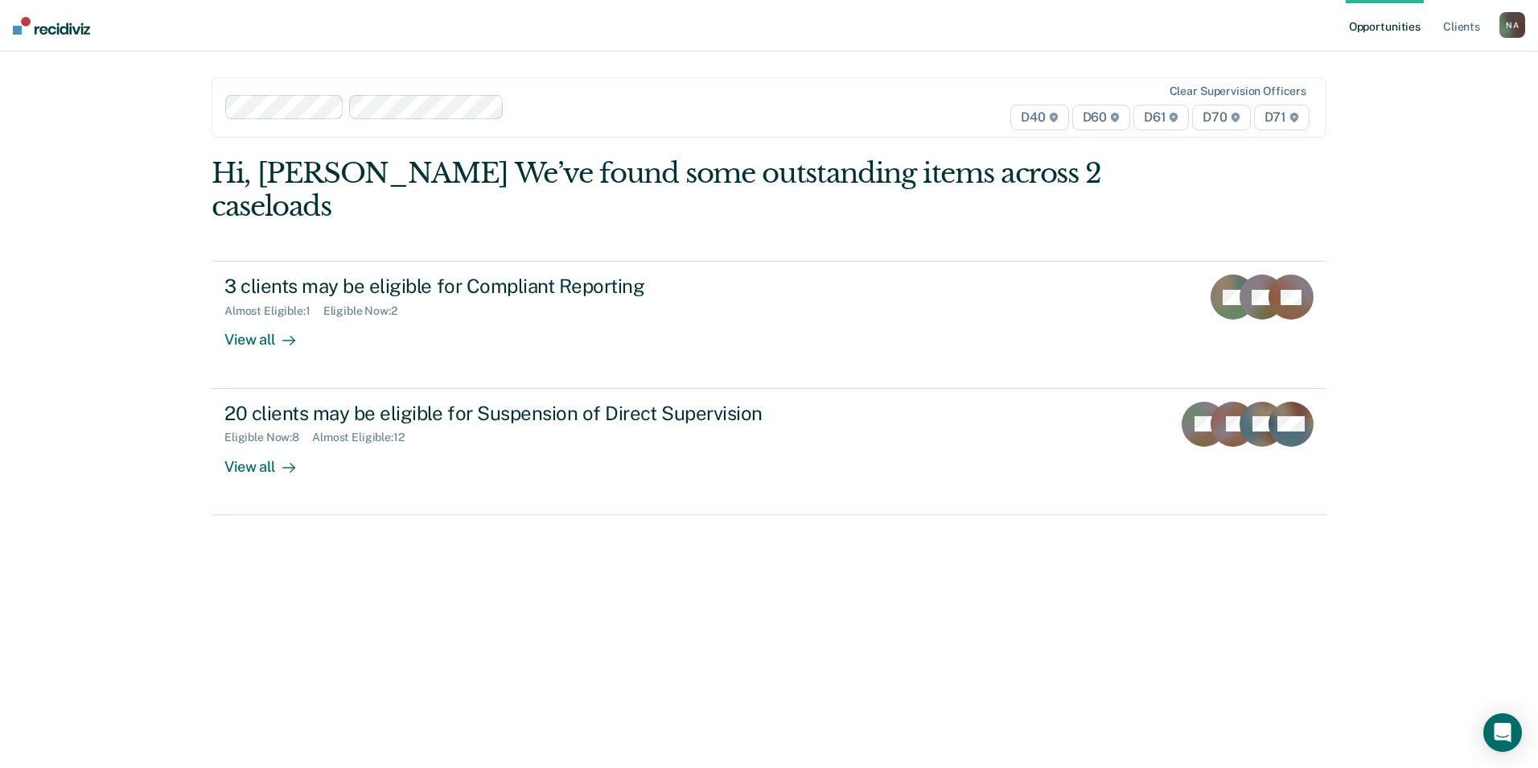  Describe the element at coordinates (1513, 25) in the screenshot. I see `button: NA` at that location.